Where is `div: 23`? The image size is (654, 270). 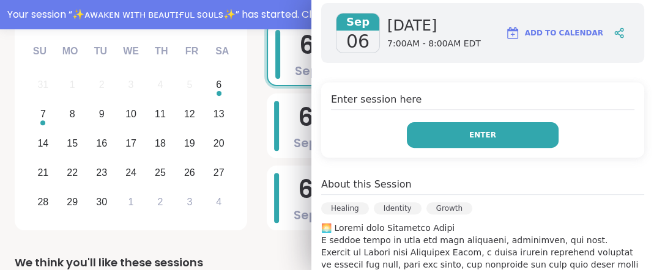 div: 23 is located at coordinates (102, 173).